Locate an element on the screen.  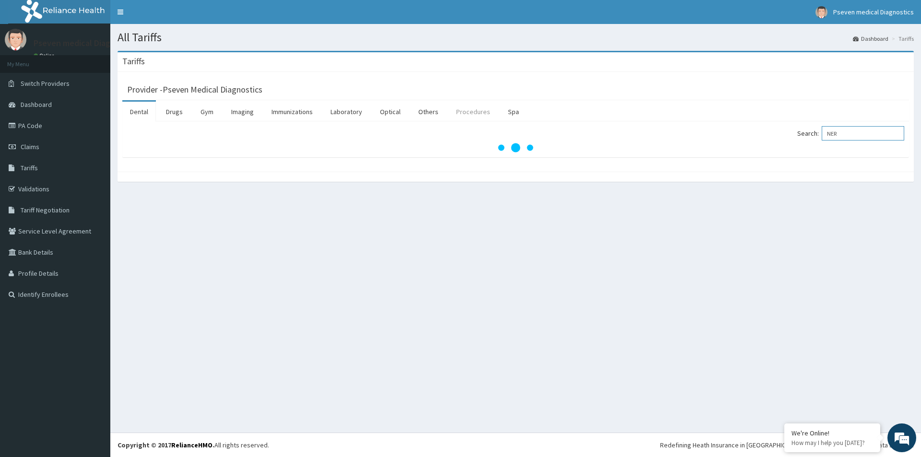
p: Pseven medical Diagnostics is located at coordinates (85, 43).